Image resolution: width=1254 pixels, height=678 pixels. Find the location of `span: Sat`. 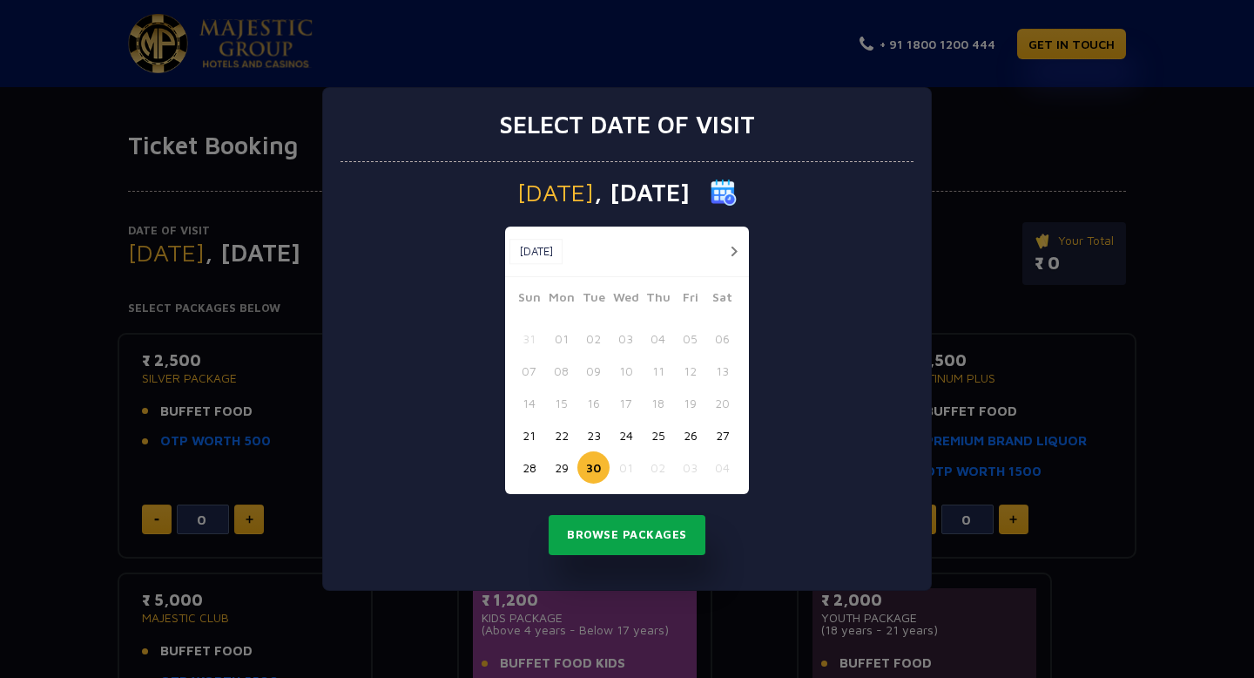

span: Sat is located at coordinates (722, 300).